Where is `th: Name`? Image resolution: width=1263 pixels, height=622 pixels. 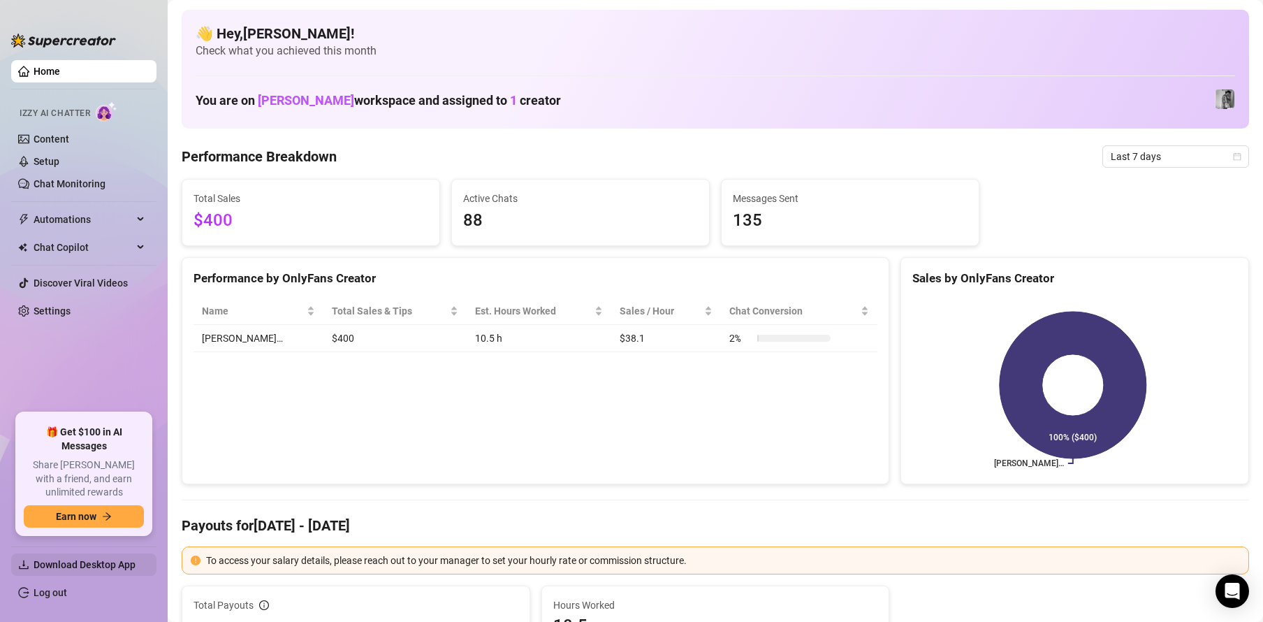
th: Name is located at coordinates (258, 311).